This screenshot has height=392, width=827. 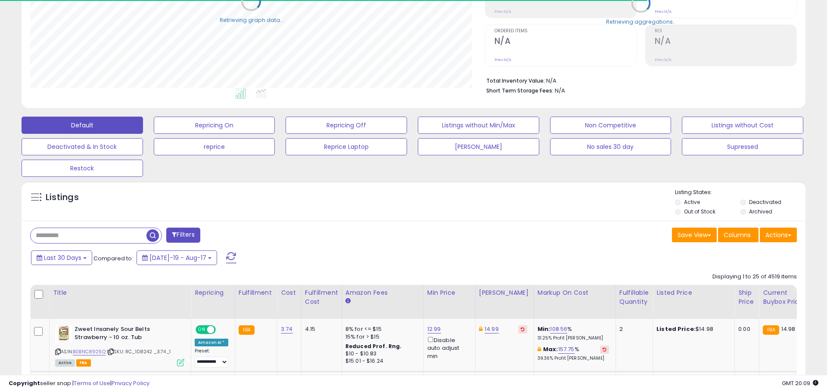 What do you see at coordinates (641, 22) in the screenshot?
I see `div: Retrieving aggregations..` at bounding box center [641, 22].